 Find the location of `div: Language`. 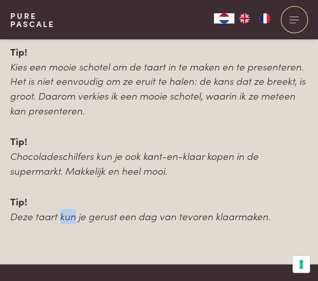

div: Language is located at coordinates (224, 18).